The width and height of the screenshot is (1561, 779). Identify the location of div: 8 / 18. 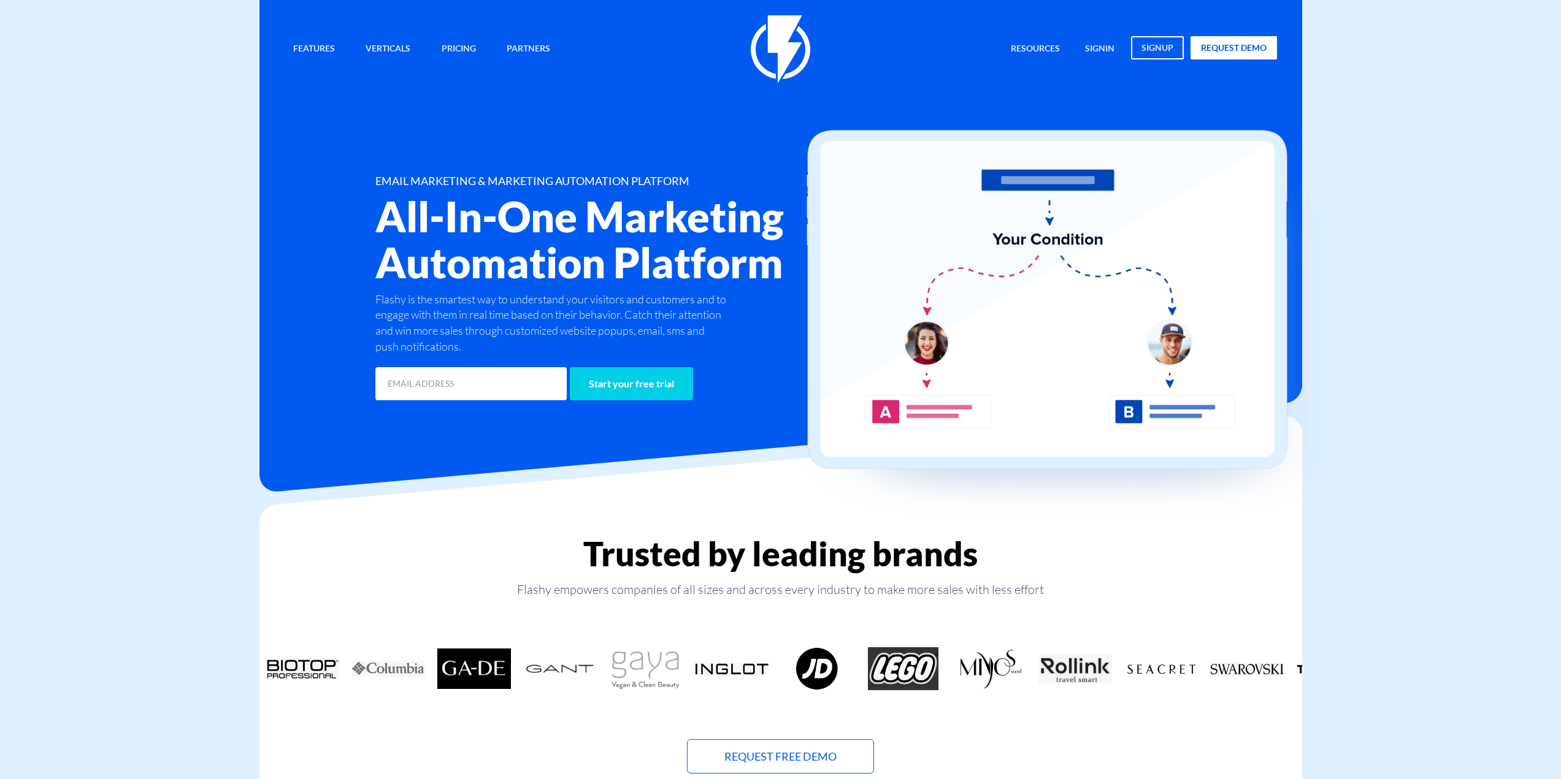
(817, 669).